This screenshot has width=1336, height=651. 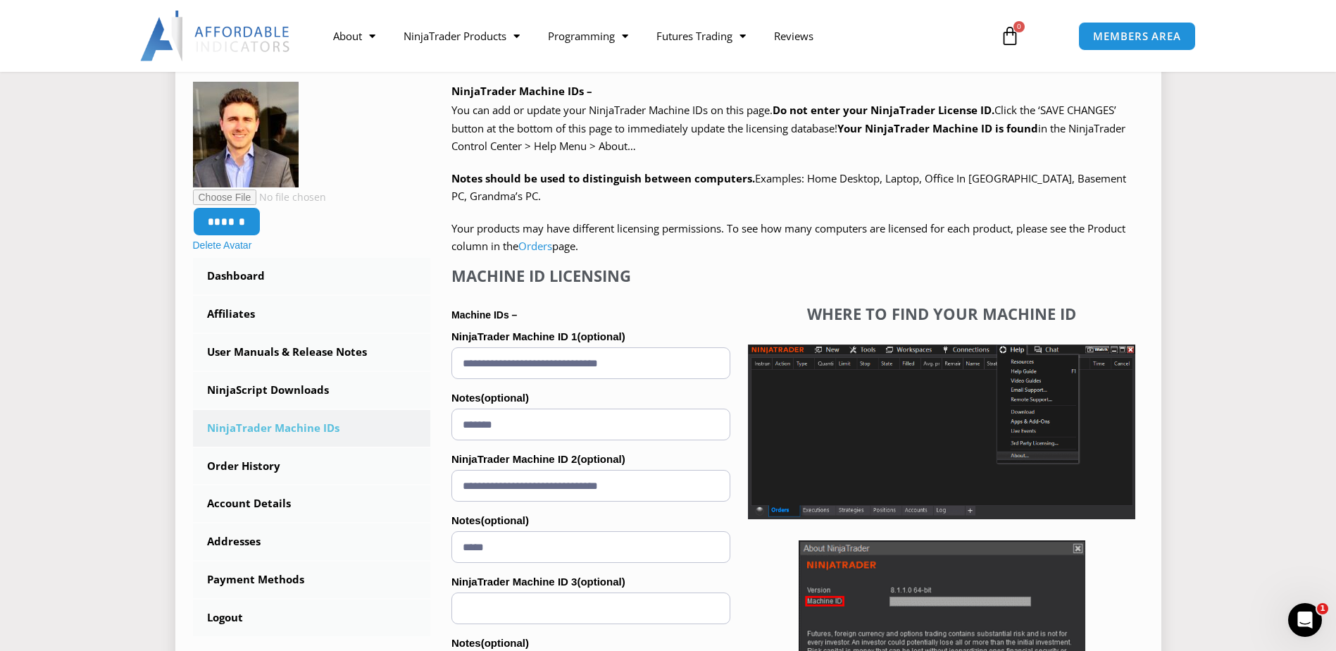 I want to click on span: Your products may have different licensing permissions. To see how many computers are licensed fo..., so click(x=788, y=237).